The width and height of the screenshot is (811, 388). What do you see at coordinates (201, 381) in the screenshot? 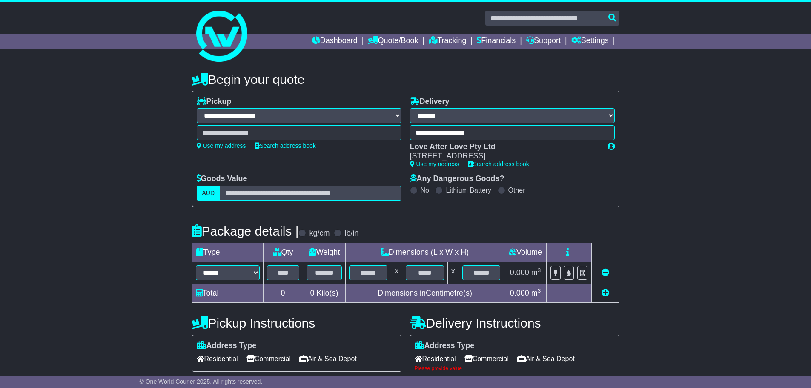
I see `span: © One World Courier 2025. All rights reserved.` at bounding box center [201, 381].